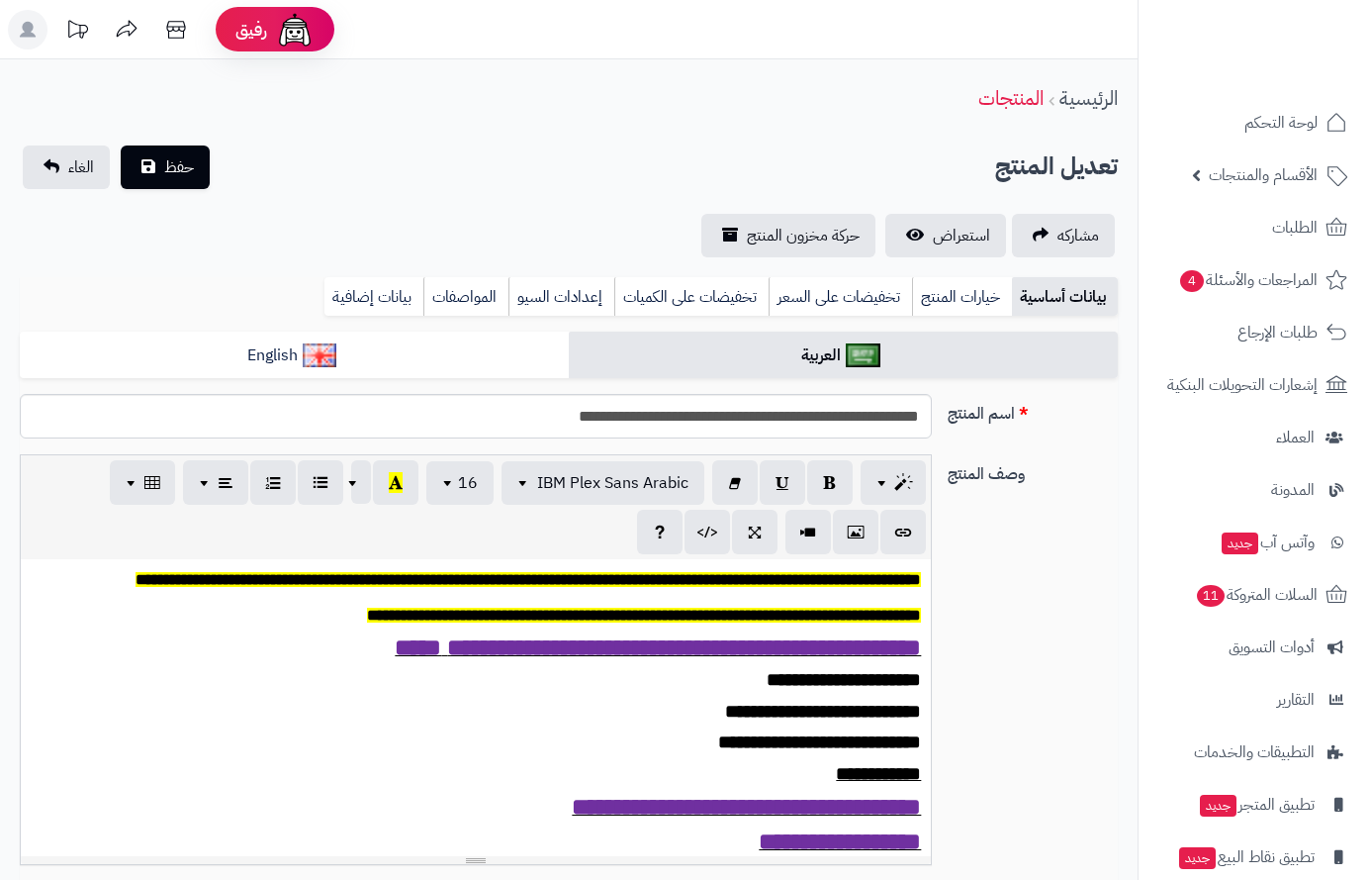 The width and height of the screenshot is (1370, 880). What do you see at coordinates (962, 235) in the screenshot?
I see `span: استعراض` at bounding box center [962, 235].